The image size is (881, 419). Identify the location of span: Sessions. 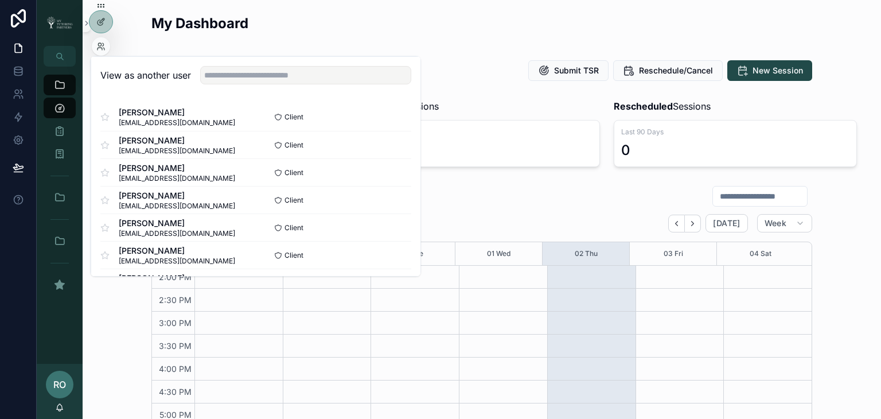
(662, 106).